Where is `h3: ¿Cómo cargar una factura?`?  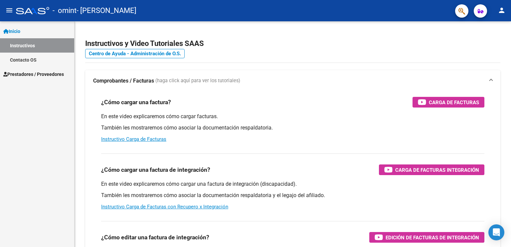
h3: ¿Cómo cargar una factura? is located at coordinates (136, 102).